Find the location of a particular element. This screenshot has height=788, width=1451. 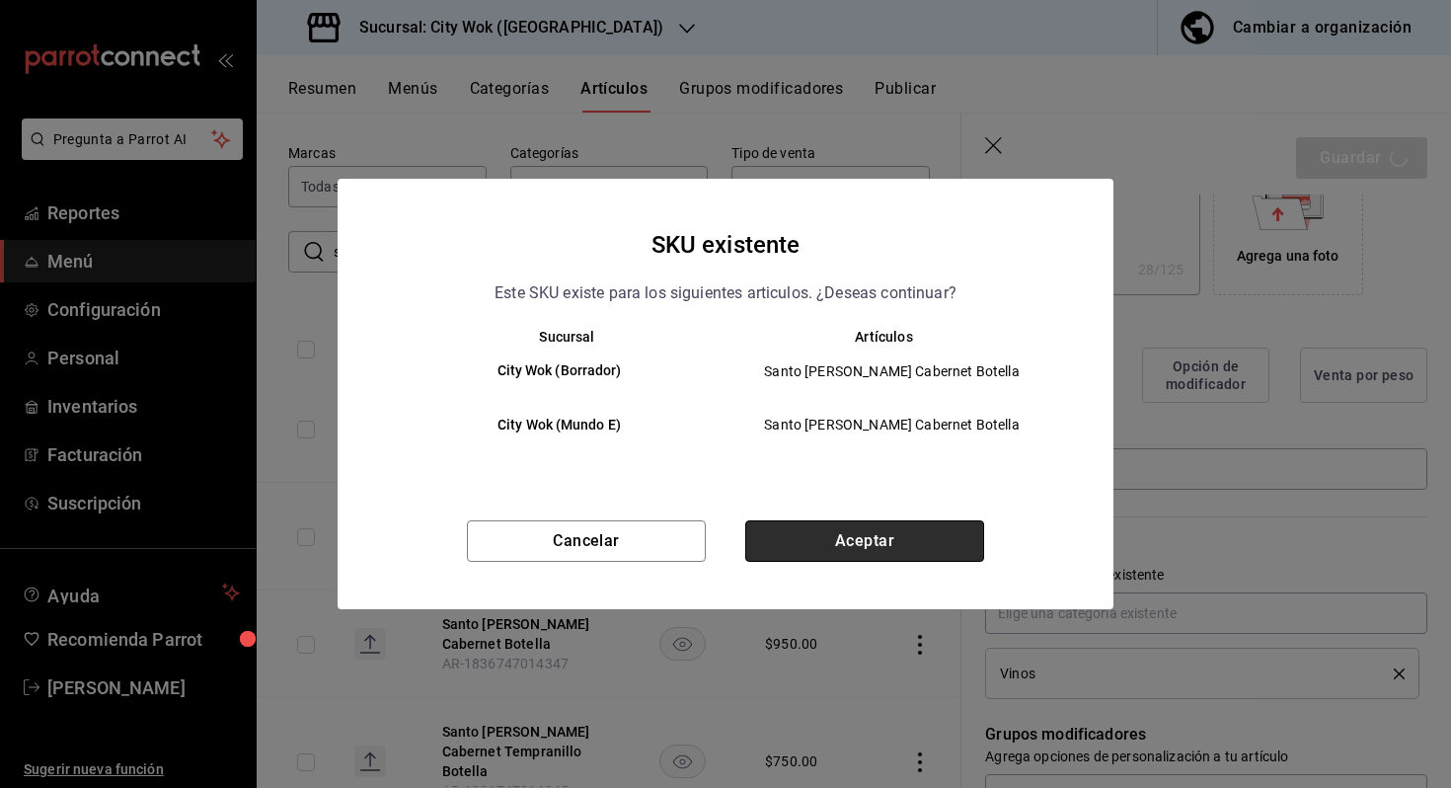

p: Este SKU existe para los siguientes articulos. ¿Deseas continuar? is located at coordinates (726, 293).